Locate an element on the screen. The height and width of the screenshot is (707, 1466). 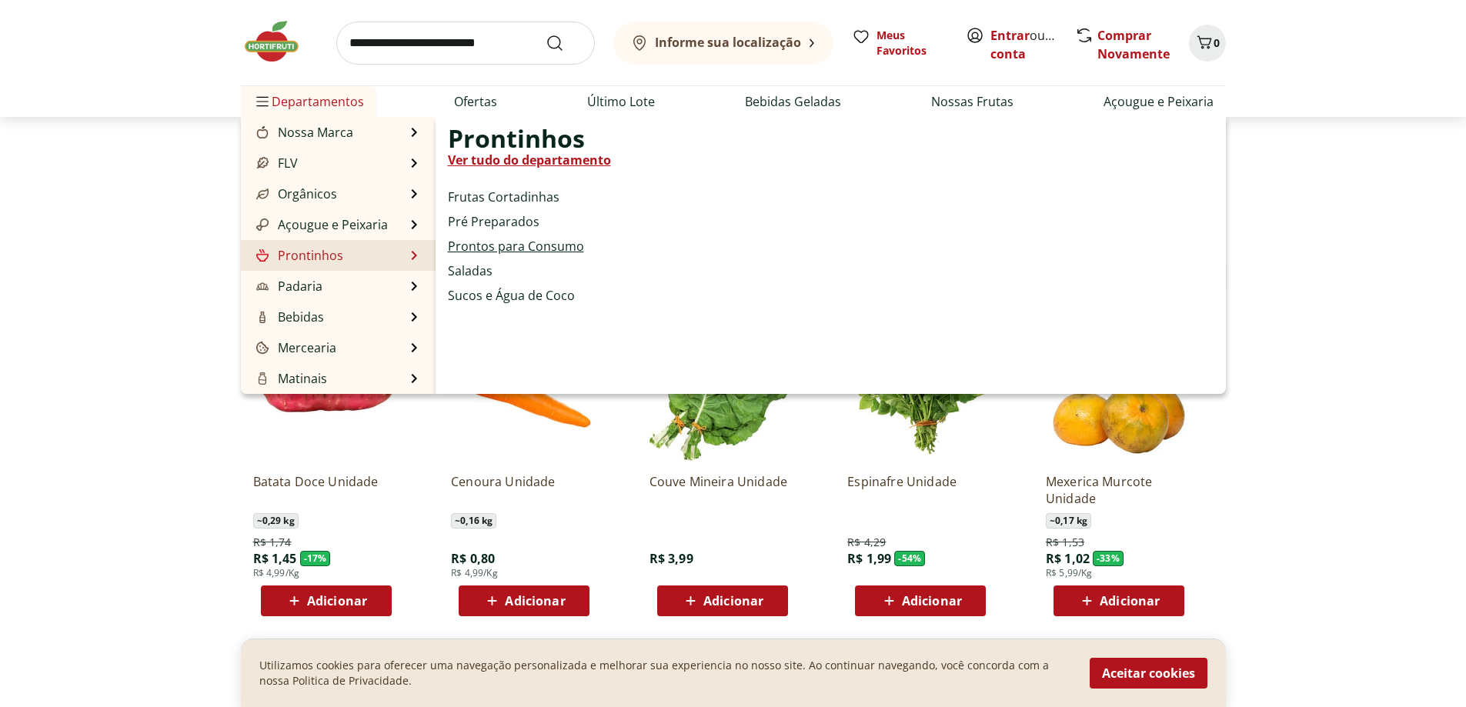
img: Mercearia is located at coordinates (262, 348).